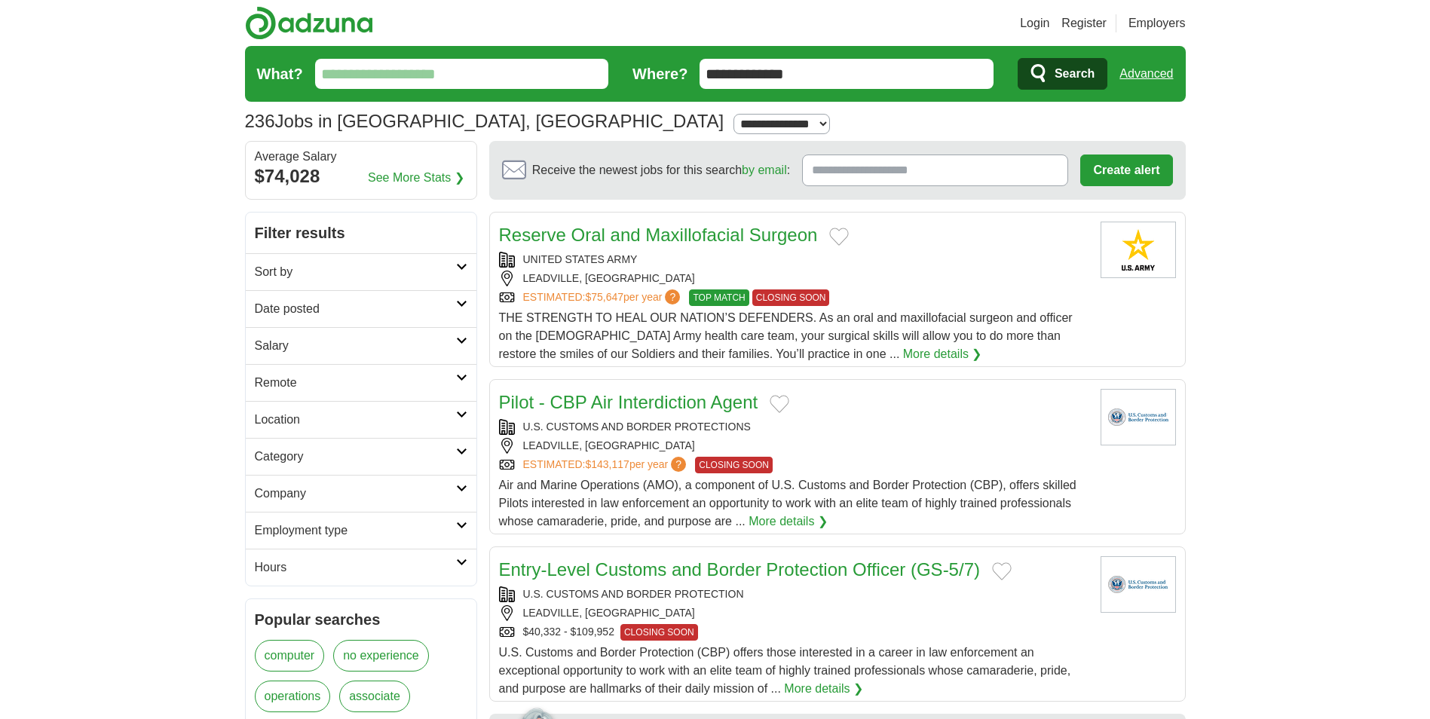 The image size is (1430, 719). Describe the element at coordinates (1157, 23) in the screenshot. I see `a: Employers` at that location.